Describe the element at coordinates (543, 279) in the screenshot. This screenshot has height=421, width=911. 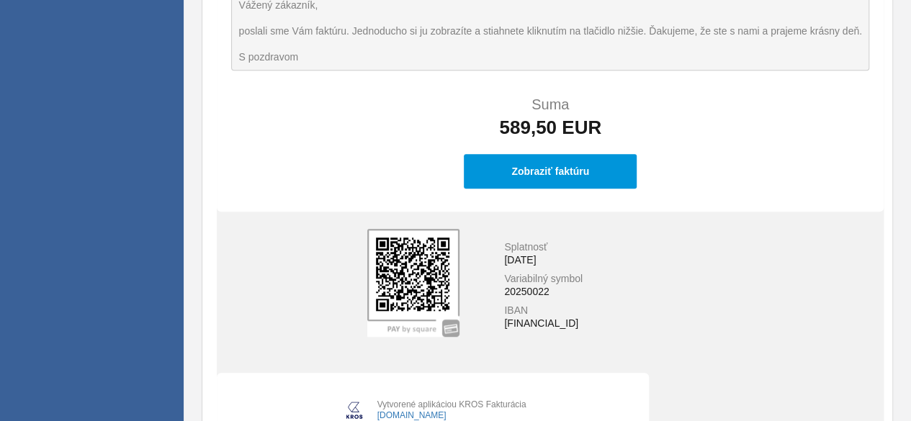
I see `span: Variabilný symbol` at that location.